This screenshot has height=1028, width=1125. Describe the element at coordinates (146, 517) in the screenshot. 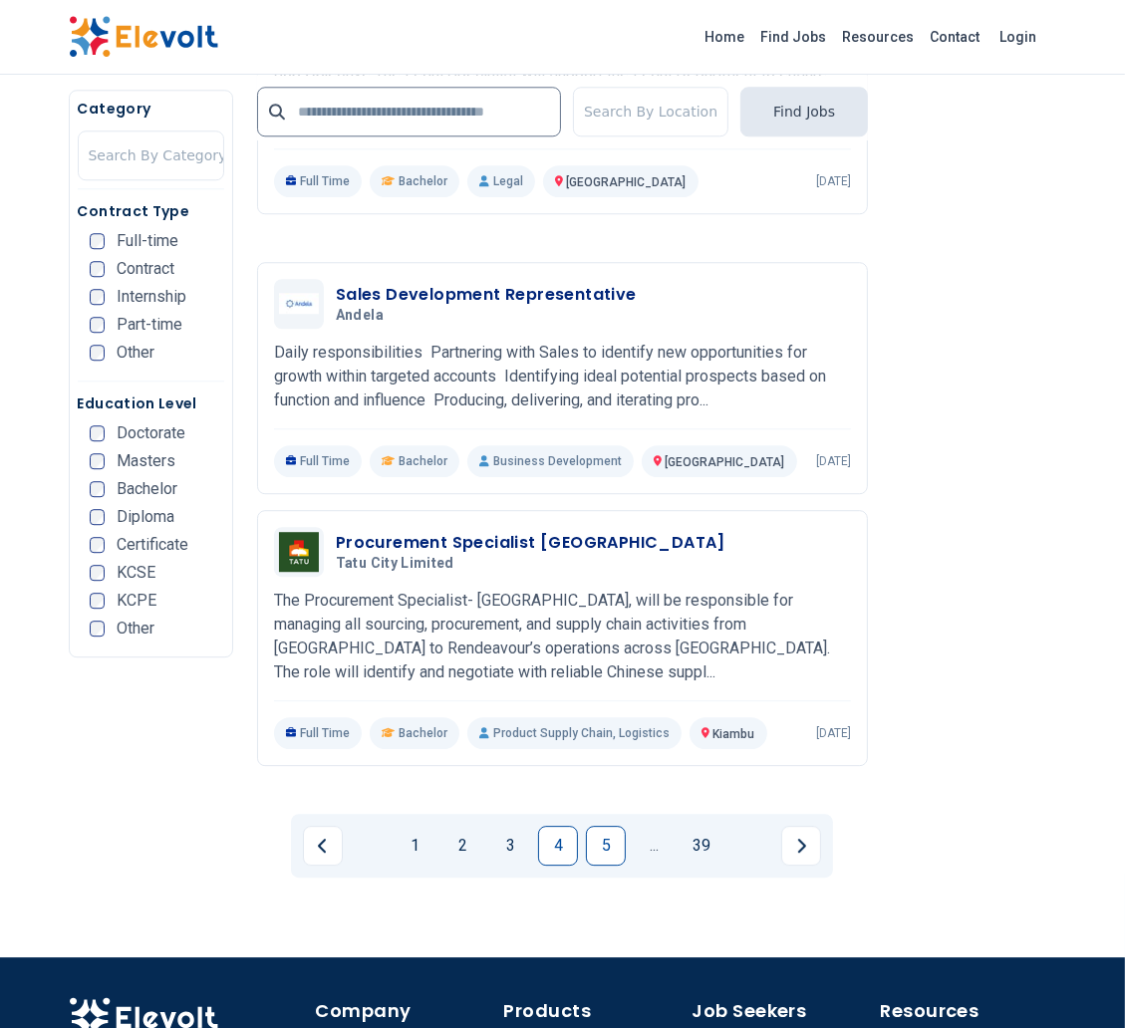

I see `span: Diploma` at that location.